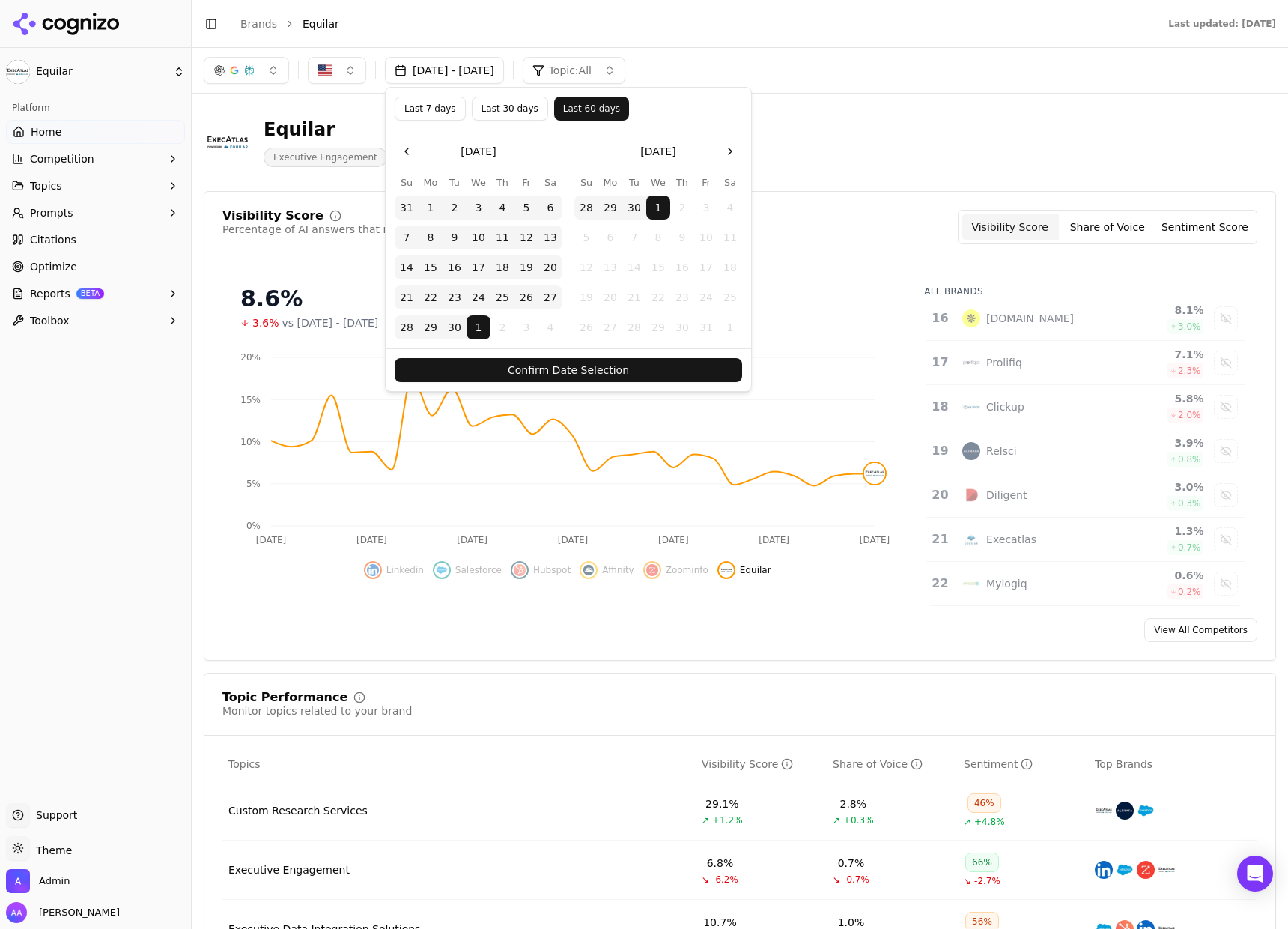  I want to click on button: ReportsBETA, so click(95, 293).